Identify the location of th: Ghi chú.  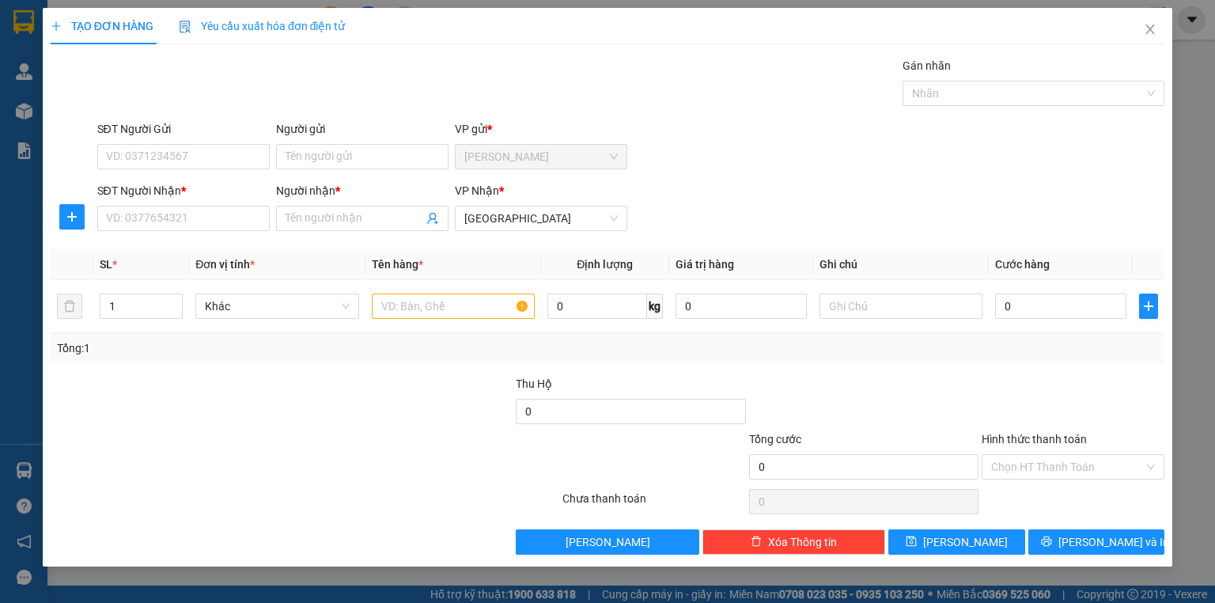
(901, 264).